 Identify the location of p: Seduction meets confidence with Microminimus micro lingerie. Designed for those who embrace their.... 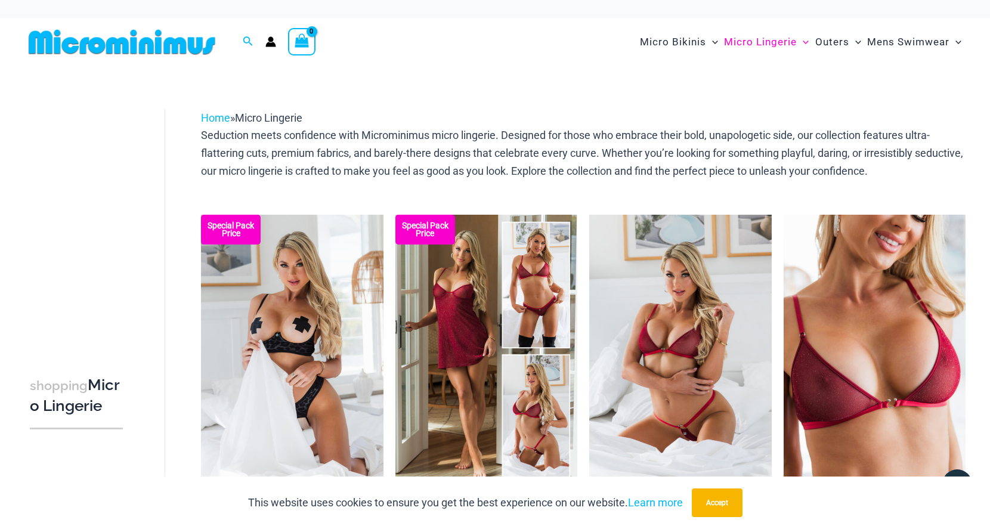
(583, 153).